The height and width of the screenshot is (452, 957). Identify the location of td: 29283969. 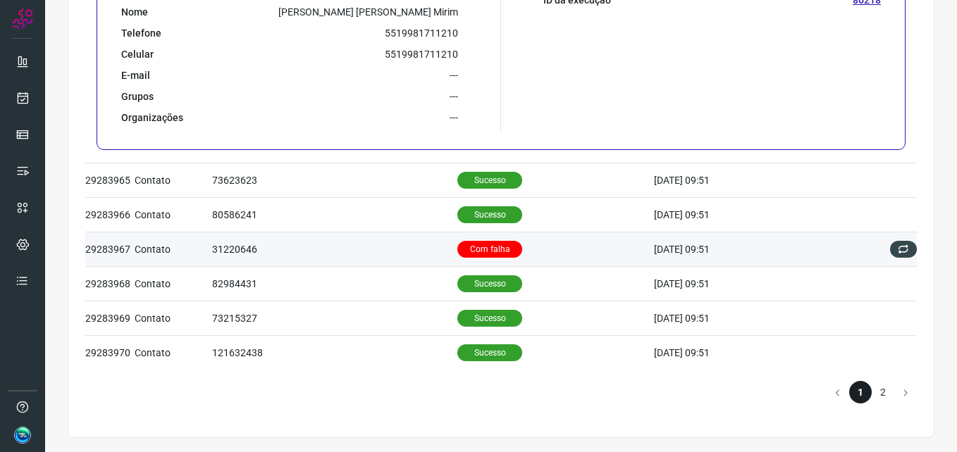
(110, 318).